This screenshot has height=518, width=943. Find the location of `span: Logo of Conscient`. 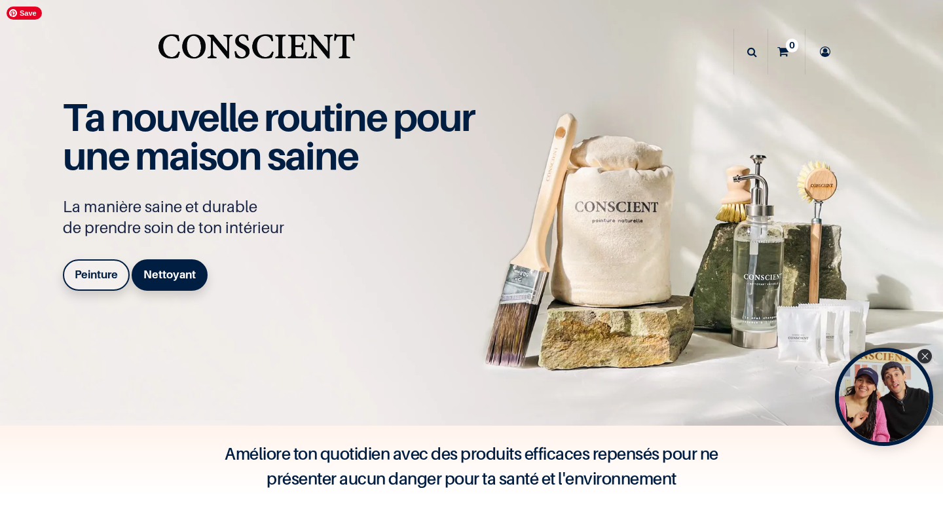

span: Logo of Conscient is located at coordinates (256, 52).